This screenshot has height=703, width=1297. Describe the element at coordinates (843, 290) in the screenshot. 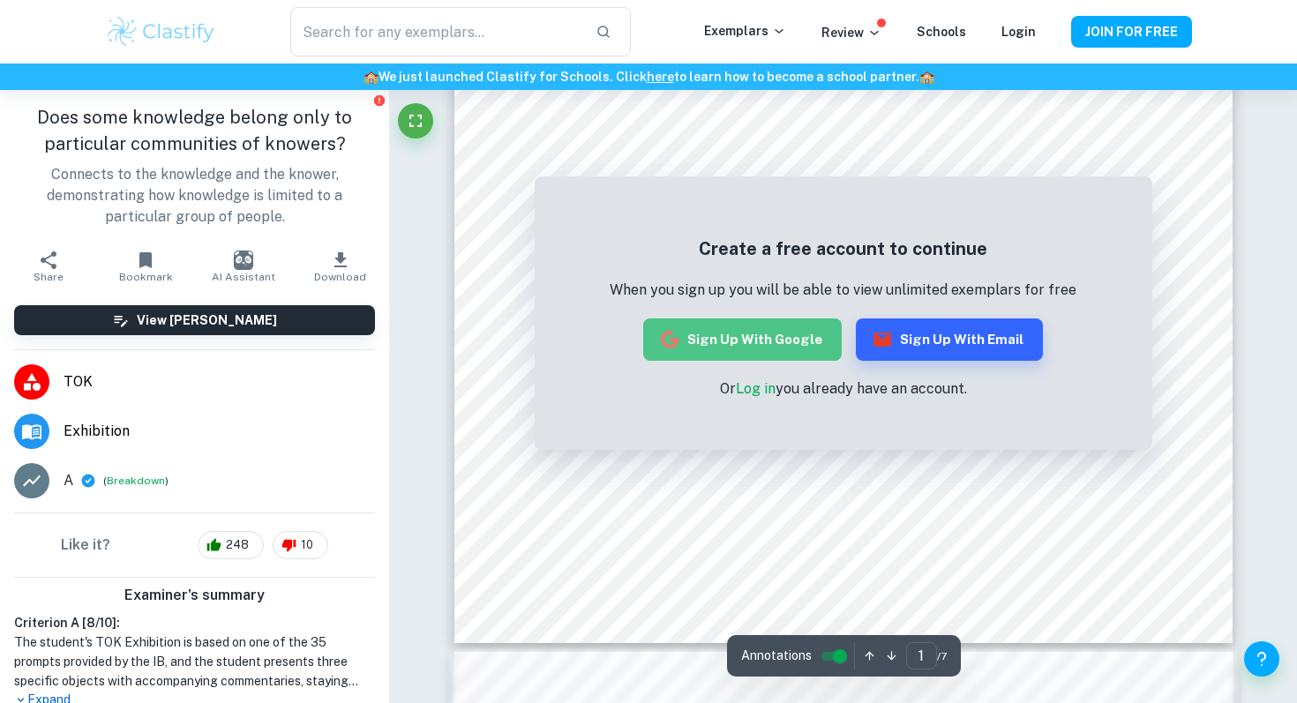

I see `p: When you sign up you will be able to view unlimited exemplars for free` at that location.